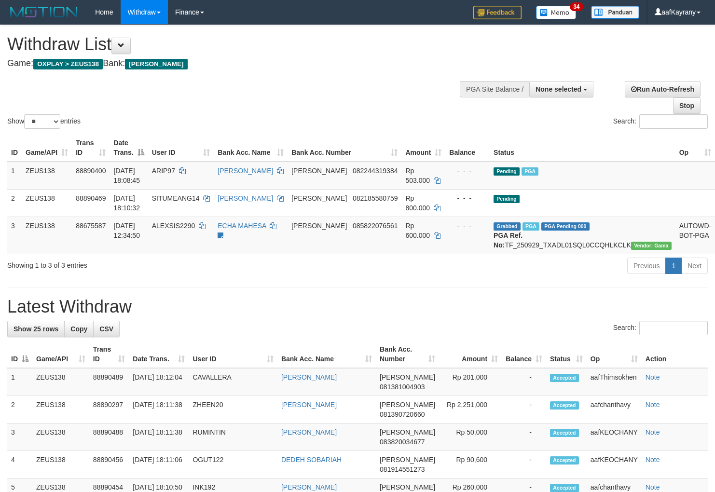 This screenshot has height=492, width=715. What do you see at coordinates (91, 226) in the screenshot?
I see `span: 88675587` at bounding box center [91, 226].